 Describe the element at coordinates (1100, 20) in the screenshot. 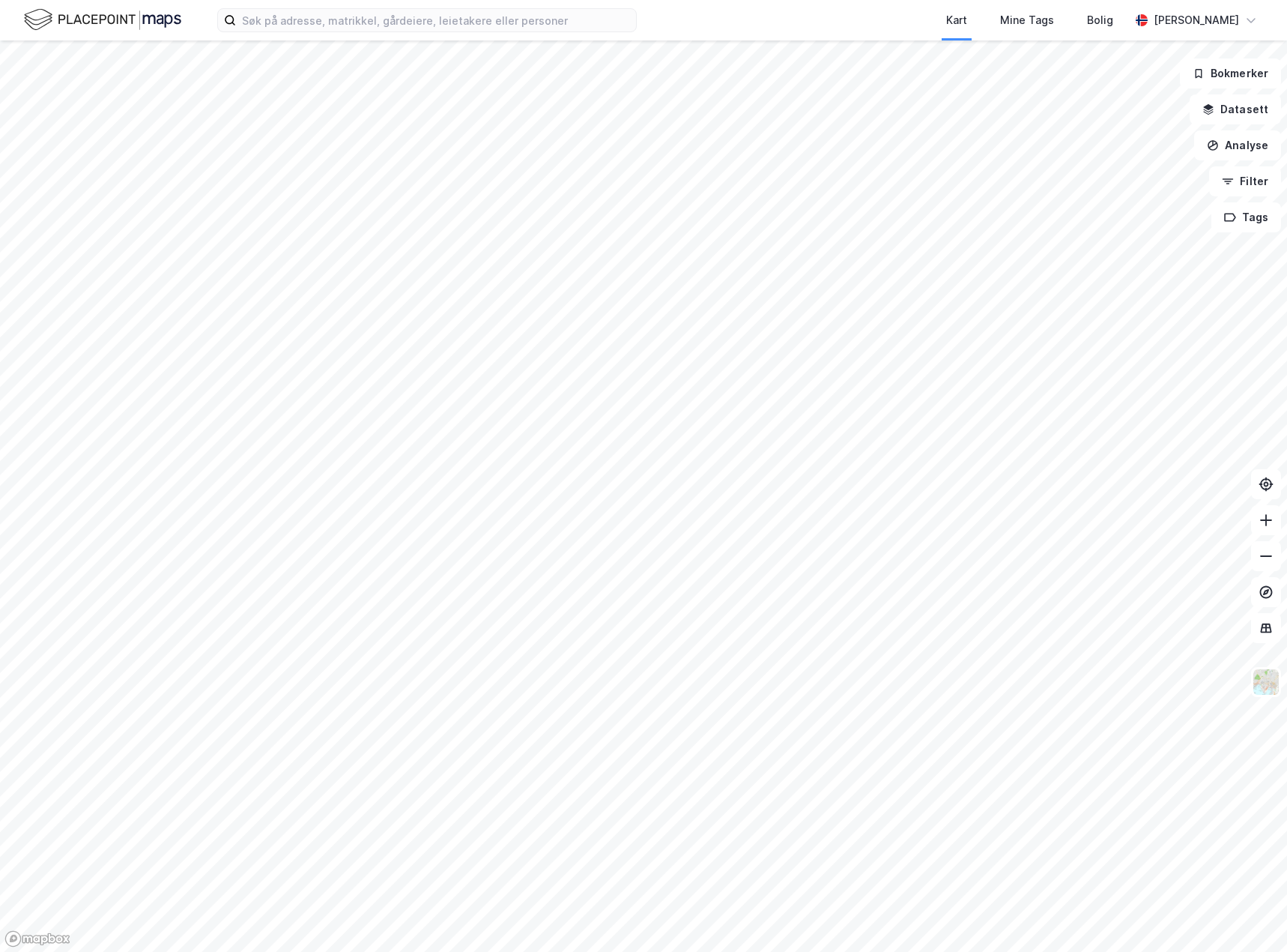

I see `div: Bolig` at that location.